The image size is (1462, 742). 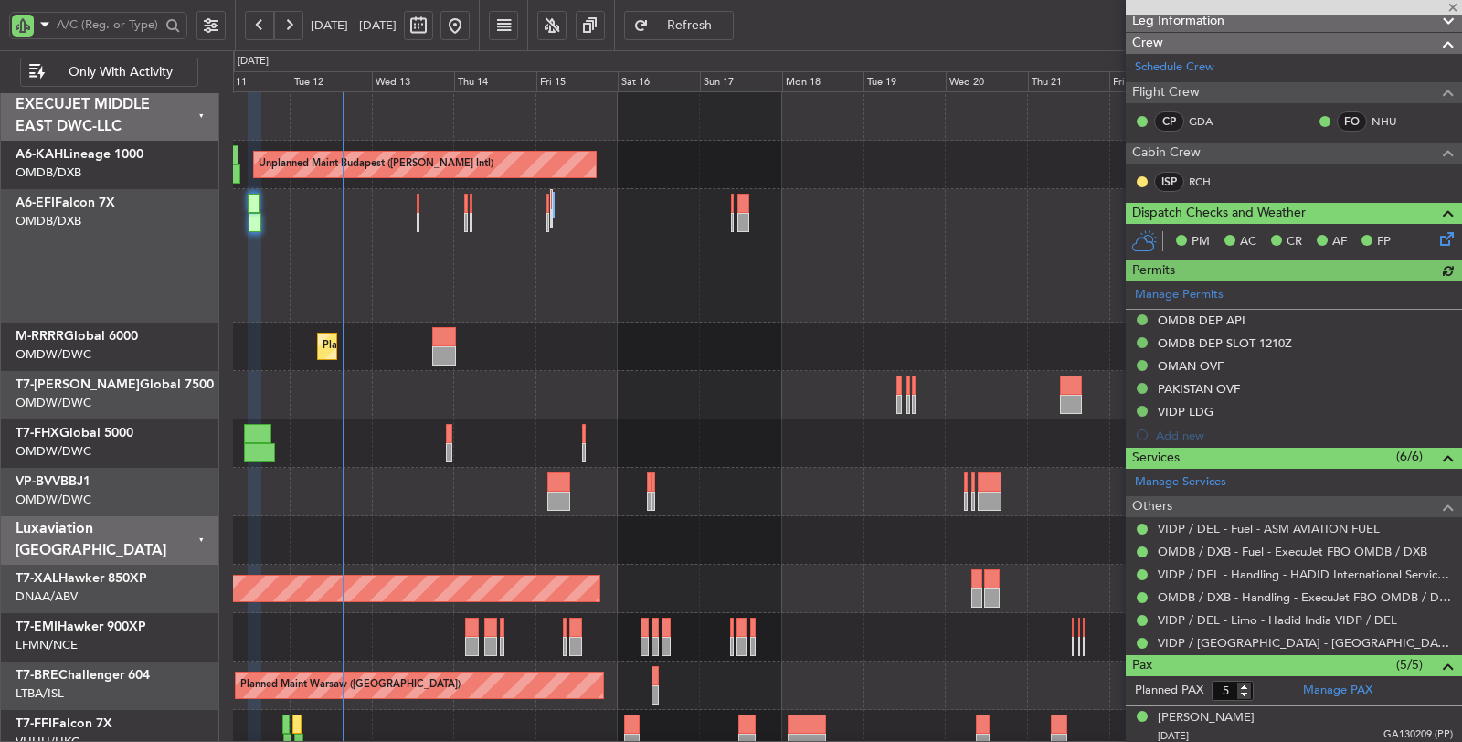 What do you see at coordinates (987, 82) in the screenshot?
I see `div: Wed 20` at bounding box center [987, 82].